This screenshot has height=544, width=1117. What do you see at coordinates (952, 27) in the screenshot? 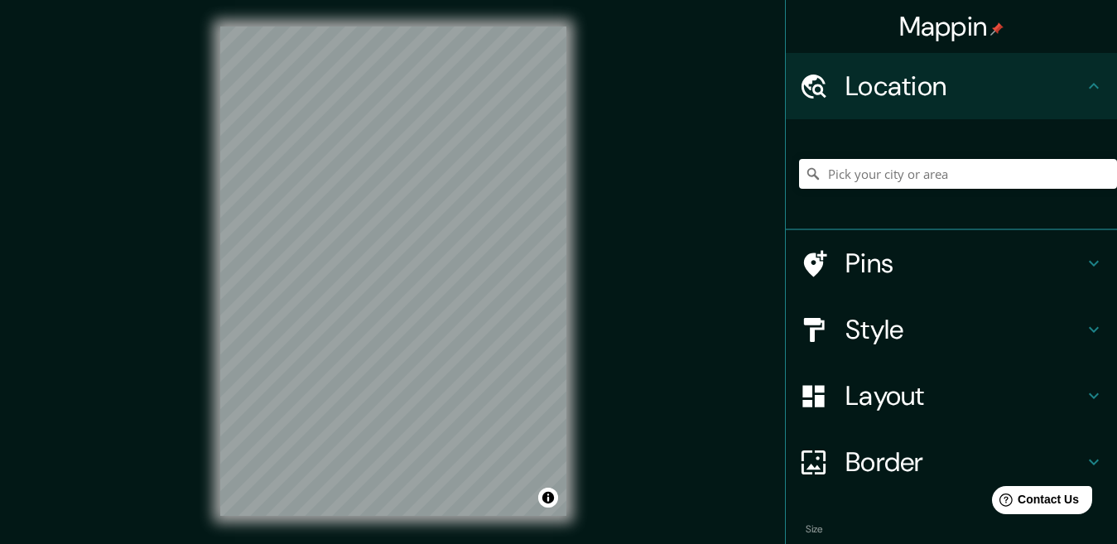
I see `h4: Mappin` at bounding box center [952, 27].